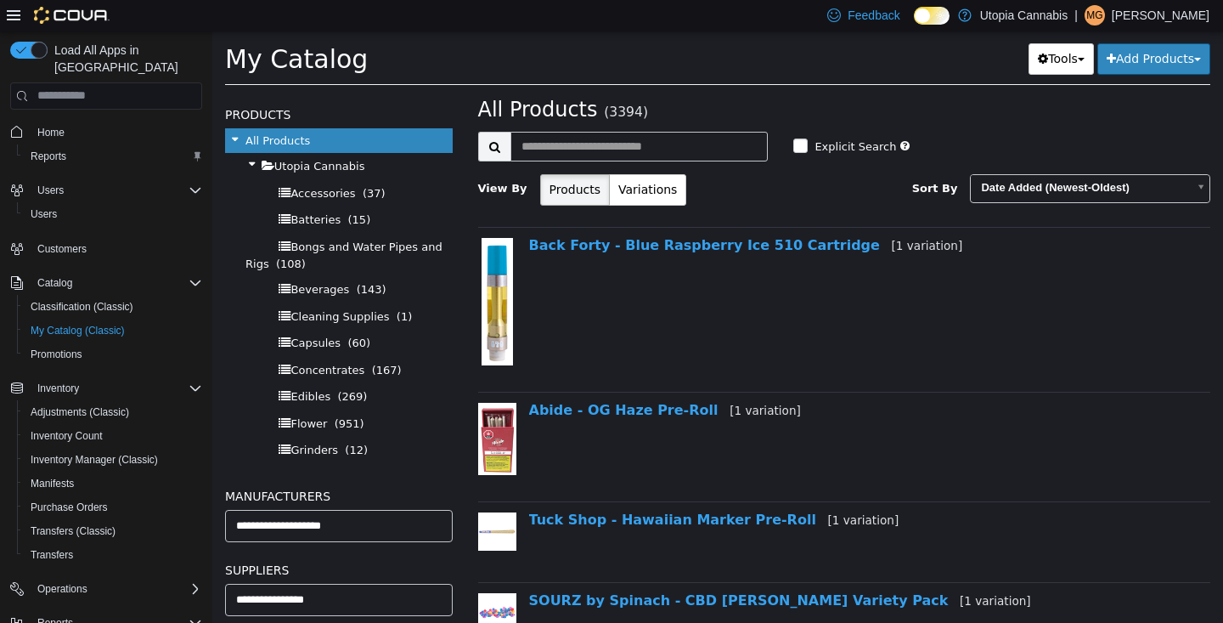  I want to click on span: Classification (Classic), so click(113, 307).